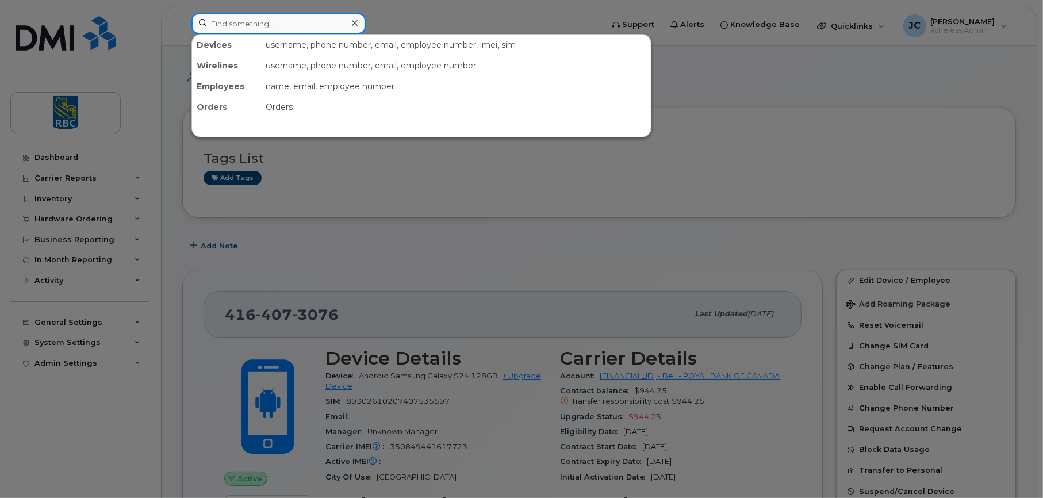 The height and width of the screenshot is (498, 1043). I want to click on div: Wirelines, so click(227, 66).